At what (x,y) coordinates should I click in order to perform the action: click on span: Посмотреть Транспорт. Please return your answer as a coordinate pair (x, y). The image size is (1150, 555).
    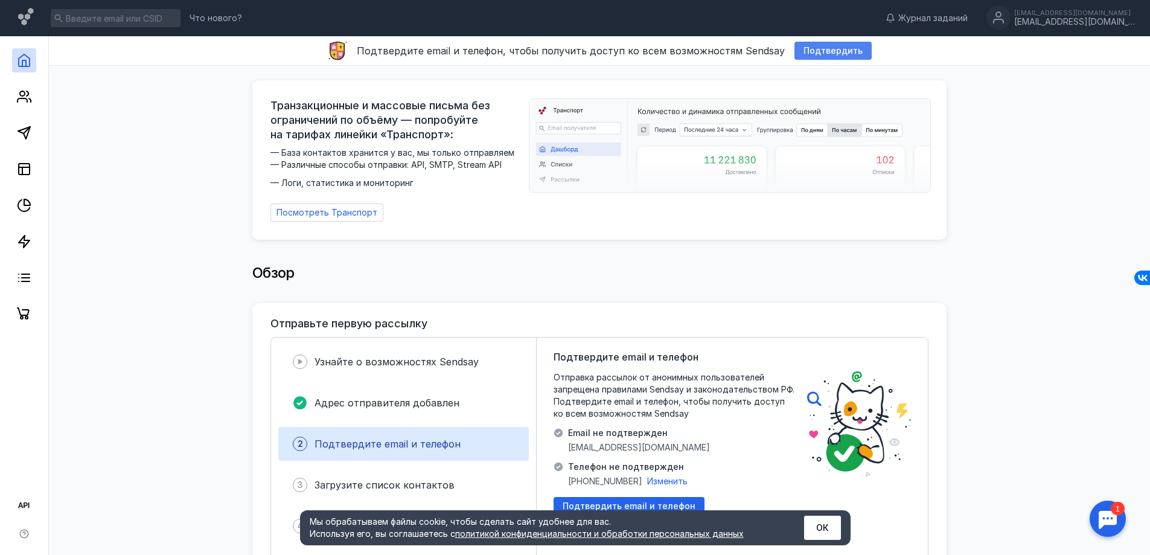
    Looking at the image, I should click on (327, 213).